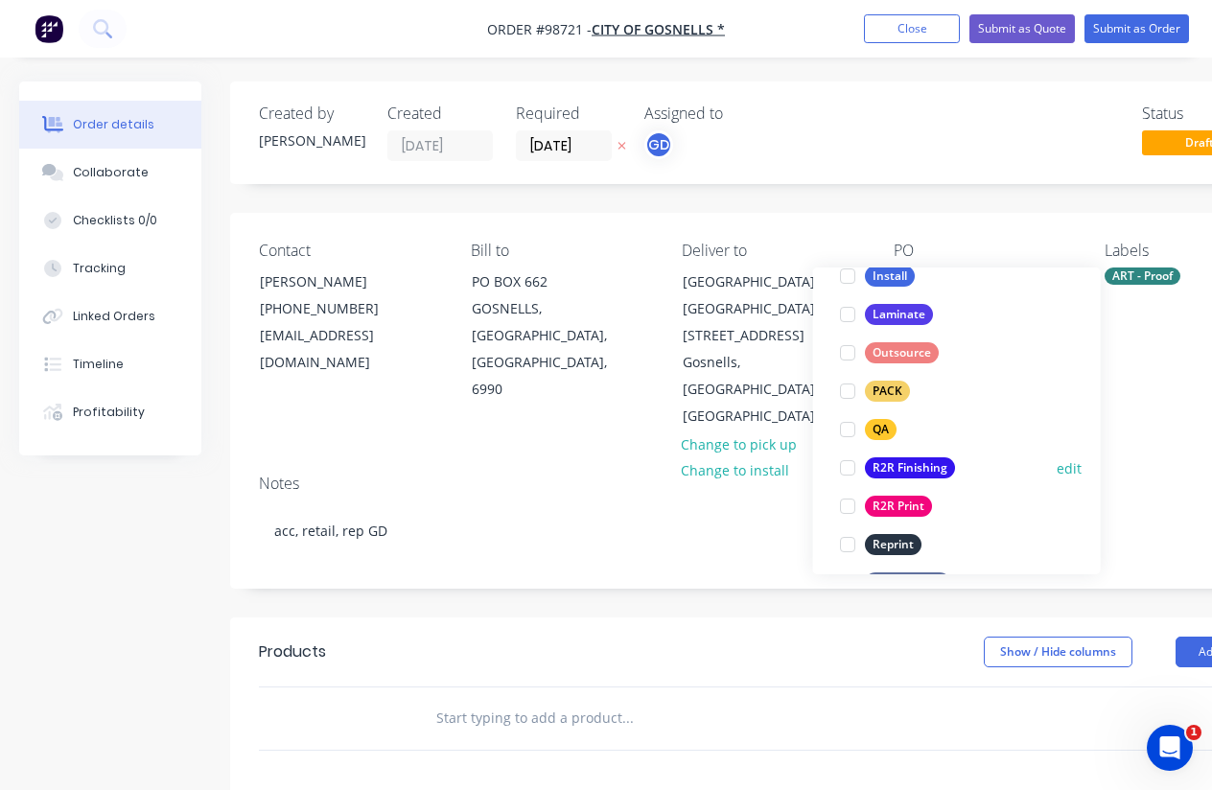  Describe the element at coordinates (897, 468) in the screenshot. I see `button: R2R Finishing` at that location.